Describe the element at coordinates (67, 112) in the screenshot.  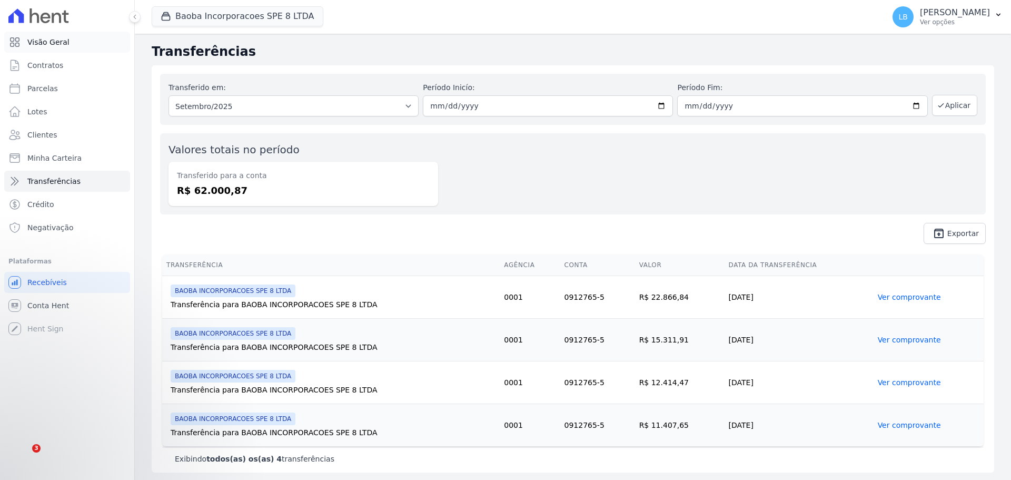
I see `a: Lotes` at that location.